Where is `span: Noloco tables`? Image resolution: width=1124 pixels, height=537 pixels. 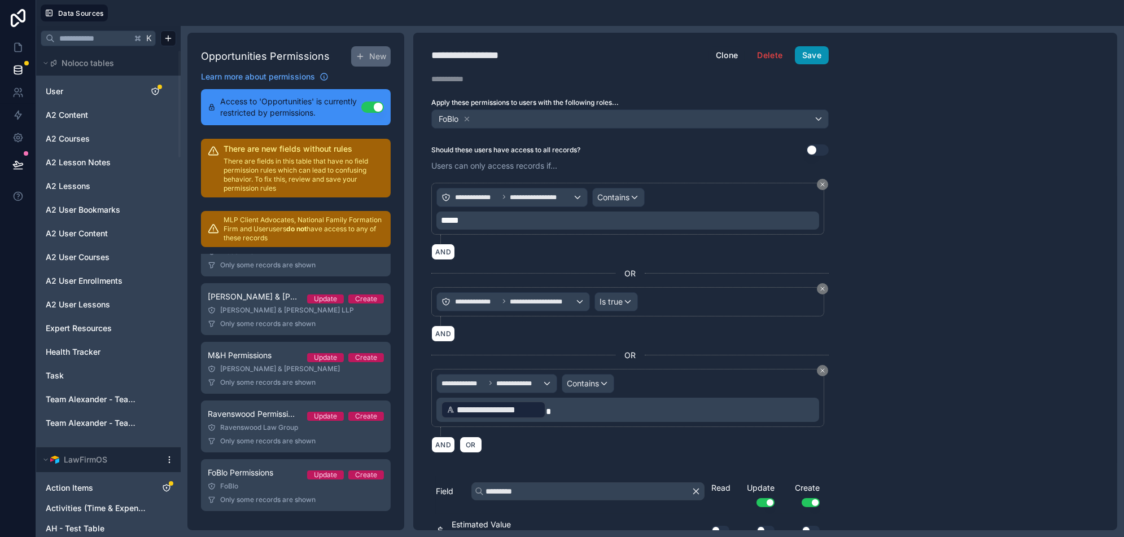 span: Noloco tables is located at coordinates (88, 63).